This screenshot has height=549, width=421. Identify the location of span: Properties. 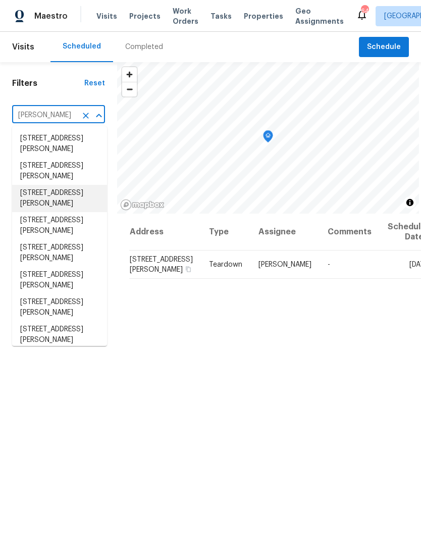
(263, 16).